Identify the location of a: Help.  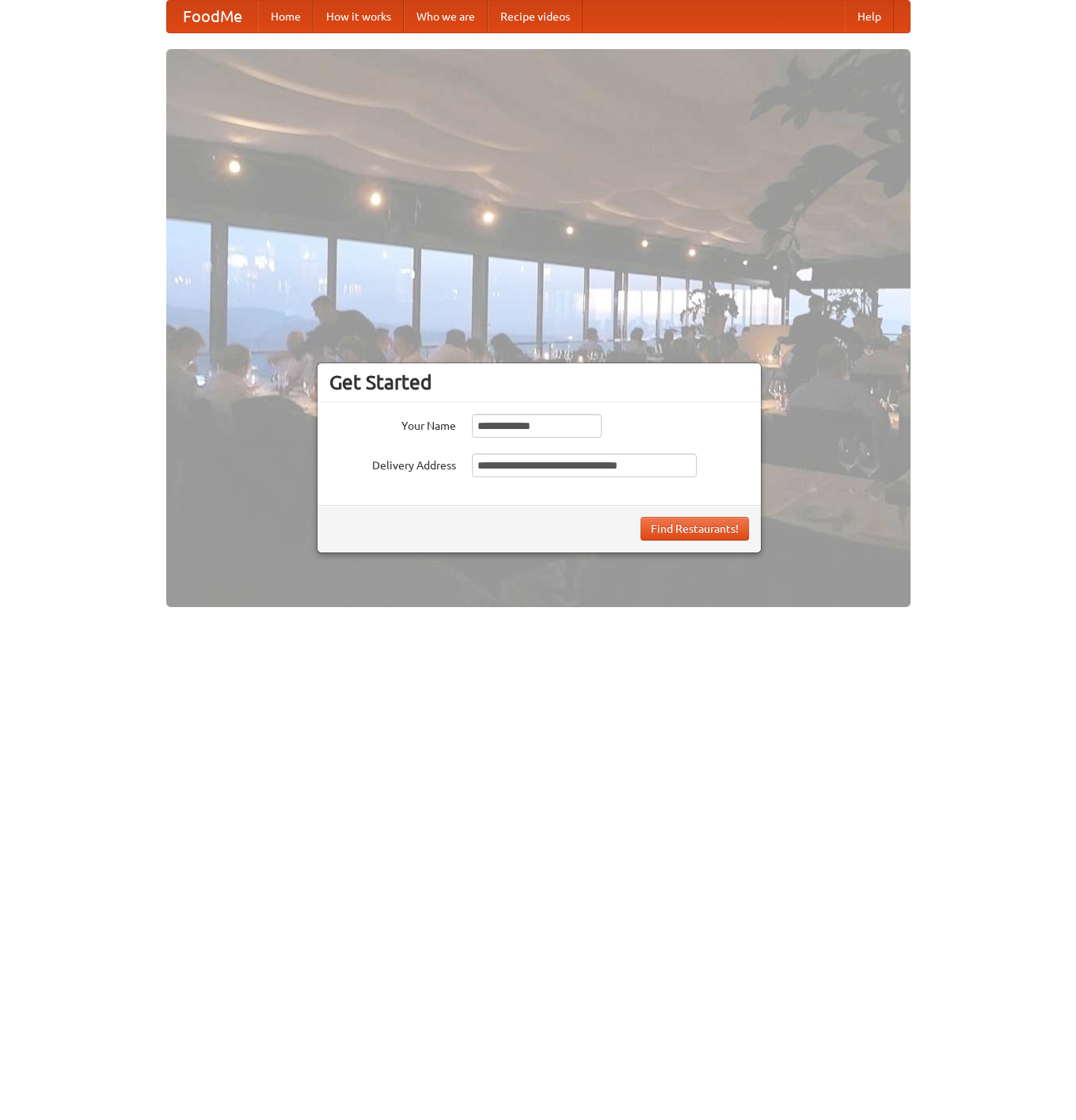
(869, 17).